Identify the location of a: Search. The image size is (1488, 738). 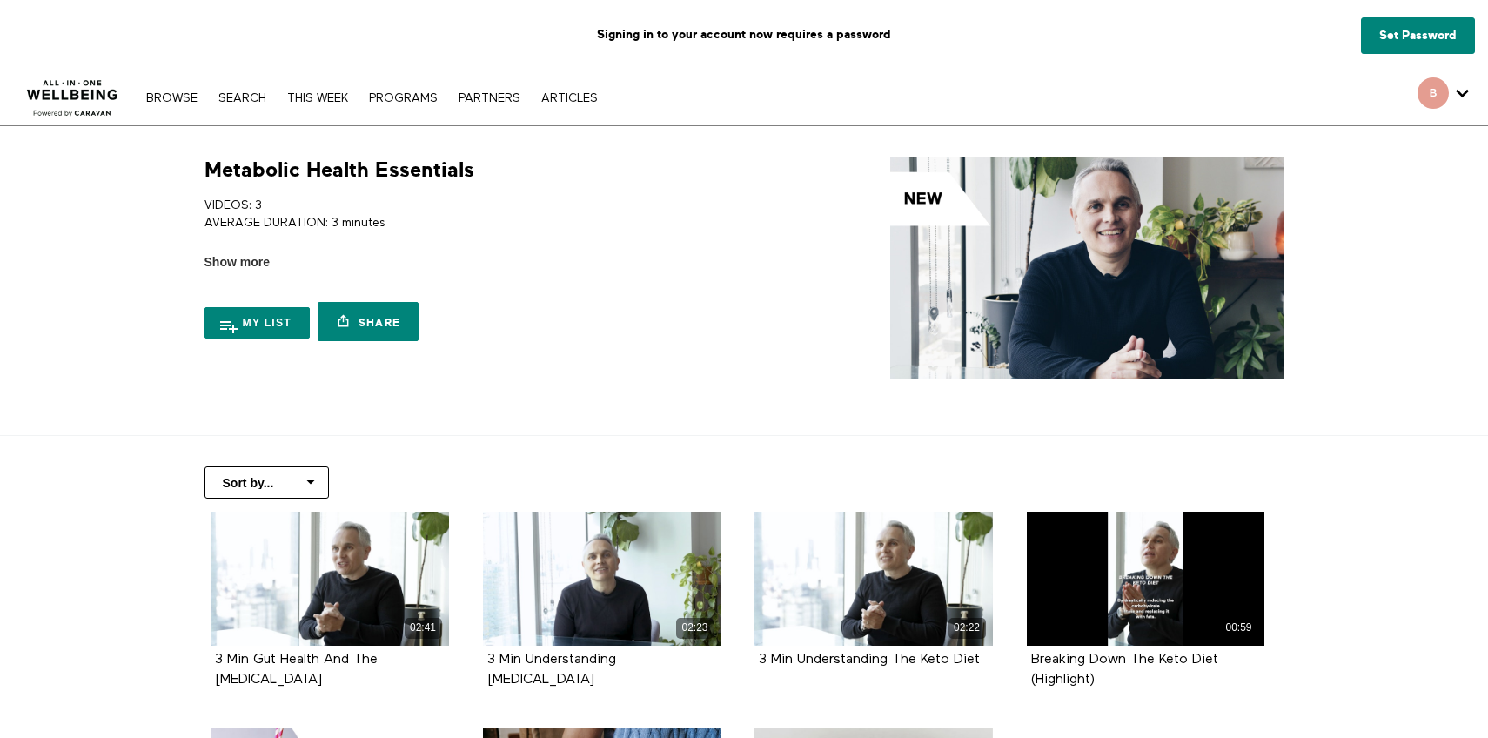
(242, 98).